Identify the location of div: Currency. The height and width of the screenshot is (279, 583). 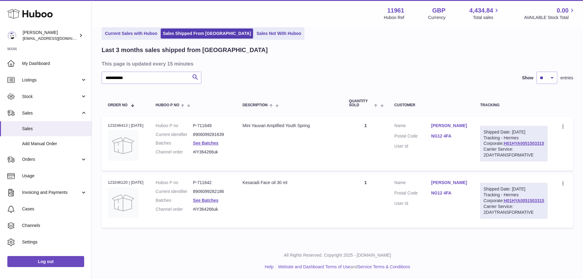
(437, 17).